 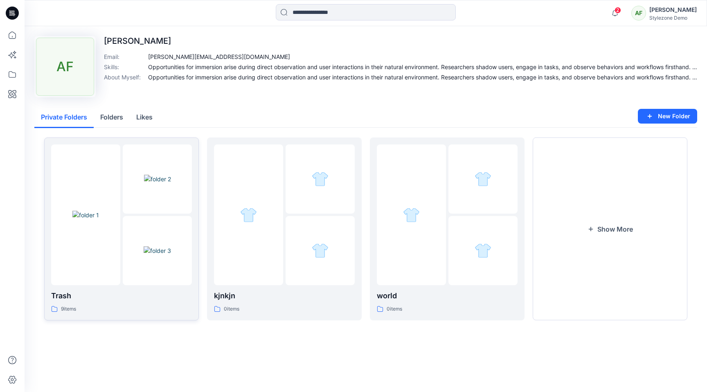 I want to click on button: Private Folders, so click(x=64, y=117).